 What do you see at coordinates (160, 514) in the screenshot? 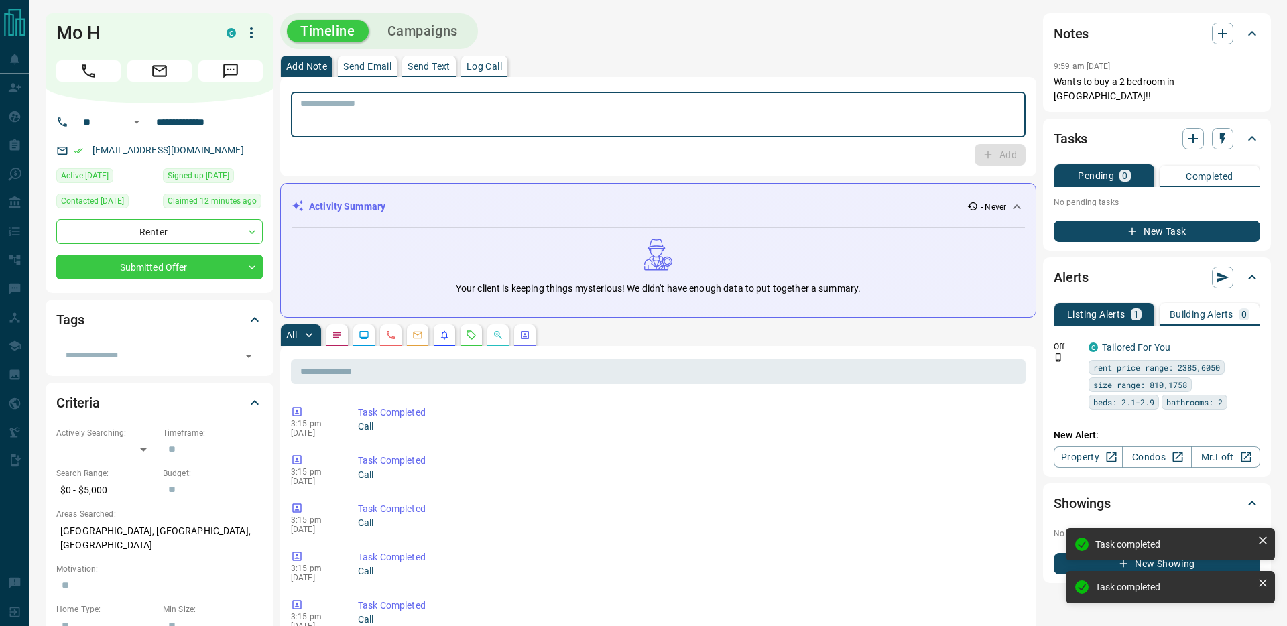
I see `p: Areas Searched:` at bounding box center [160, 514].